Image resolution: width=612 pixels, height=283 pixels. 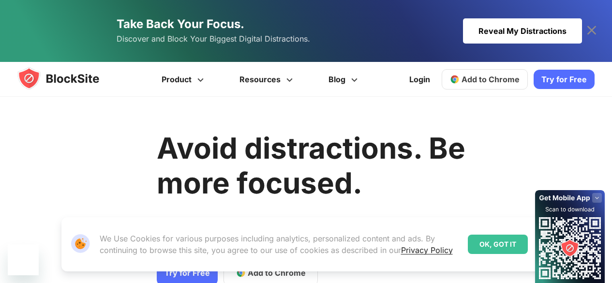 I want to click on a: Try for Free, so click(x=564, y=79).